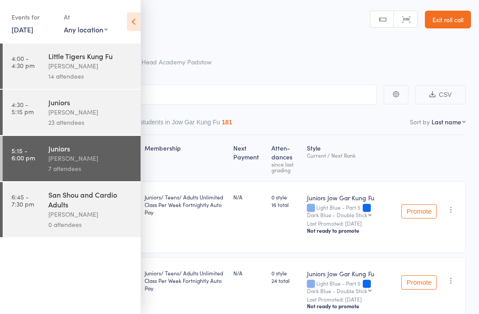 The width and height of the screenshot is (479, 314). What do you see at coordinates (186, 158) in the screenshot?
I see `div: Membership` at bounding box center [186, 158].